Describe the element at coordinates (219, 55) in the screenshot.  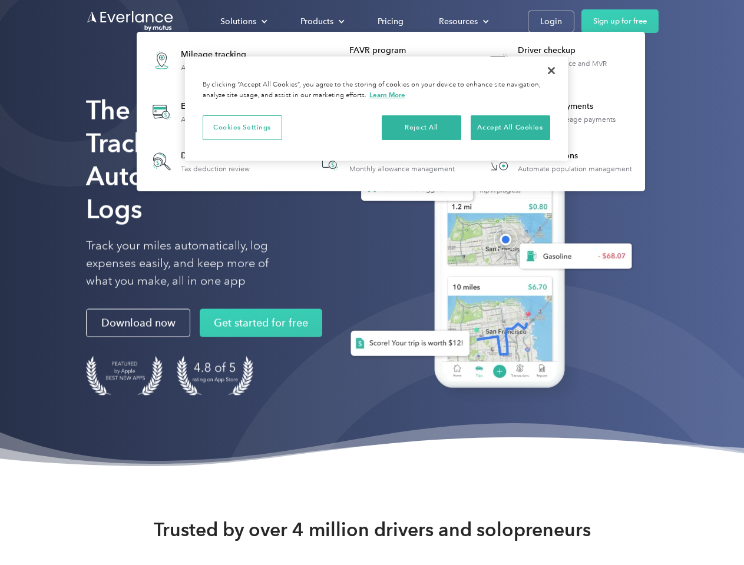
I see `div: Mileage tracking` at that location.